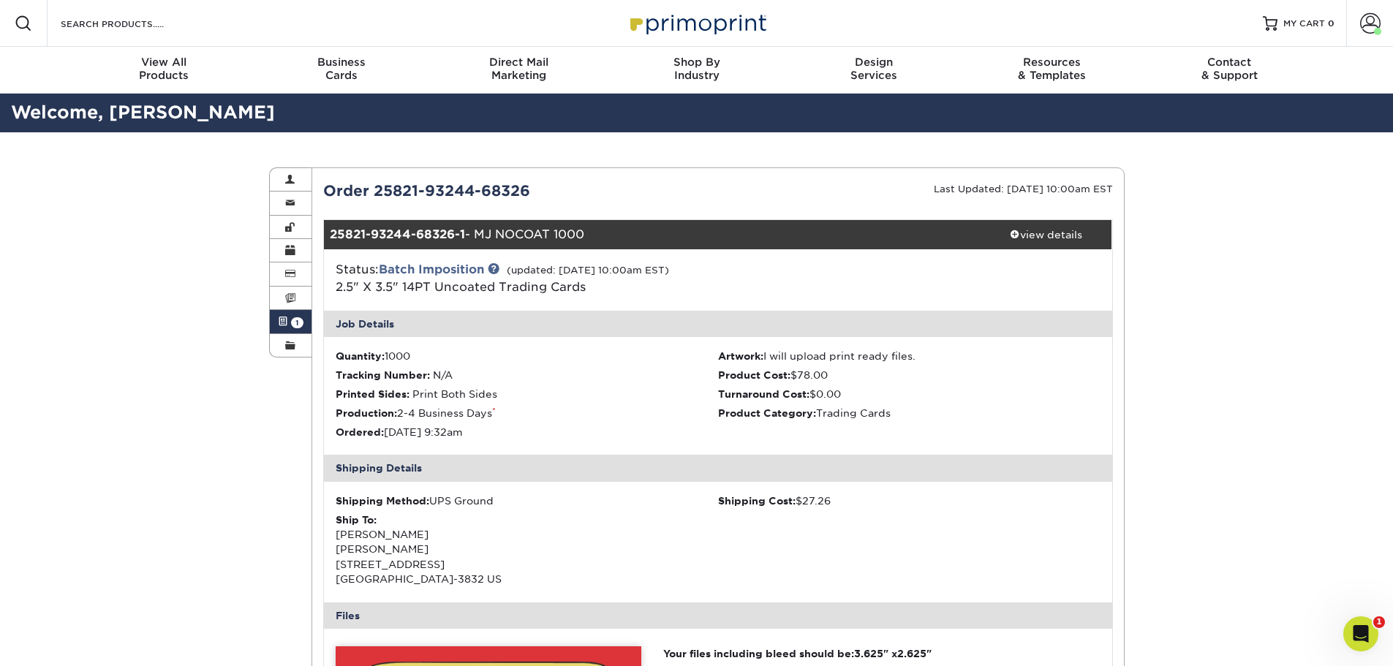  What do you see at coordinates (1303, 23) in the screenshot?
I see `span: MY CART` at bounding box center [1303, 23].